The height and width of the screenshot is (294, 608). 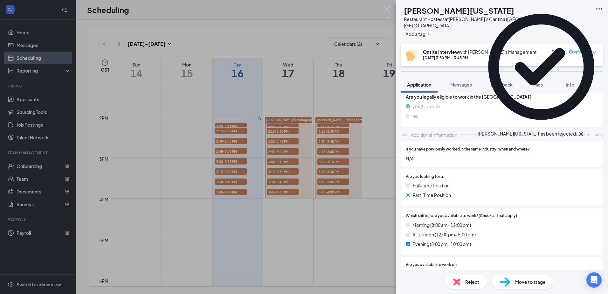 I want to click on span: Are you available to work on, so click(x=431, y=265).